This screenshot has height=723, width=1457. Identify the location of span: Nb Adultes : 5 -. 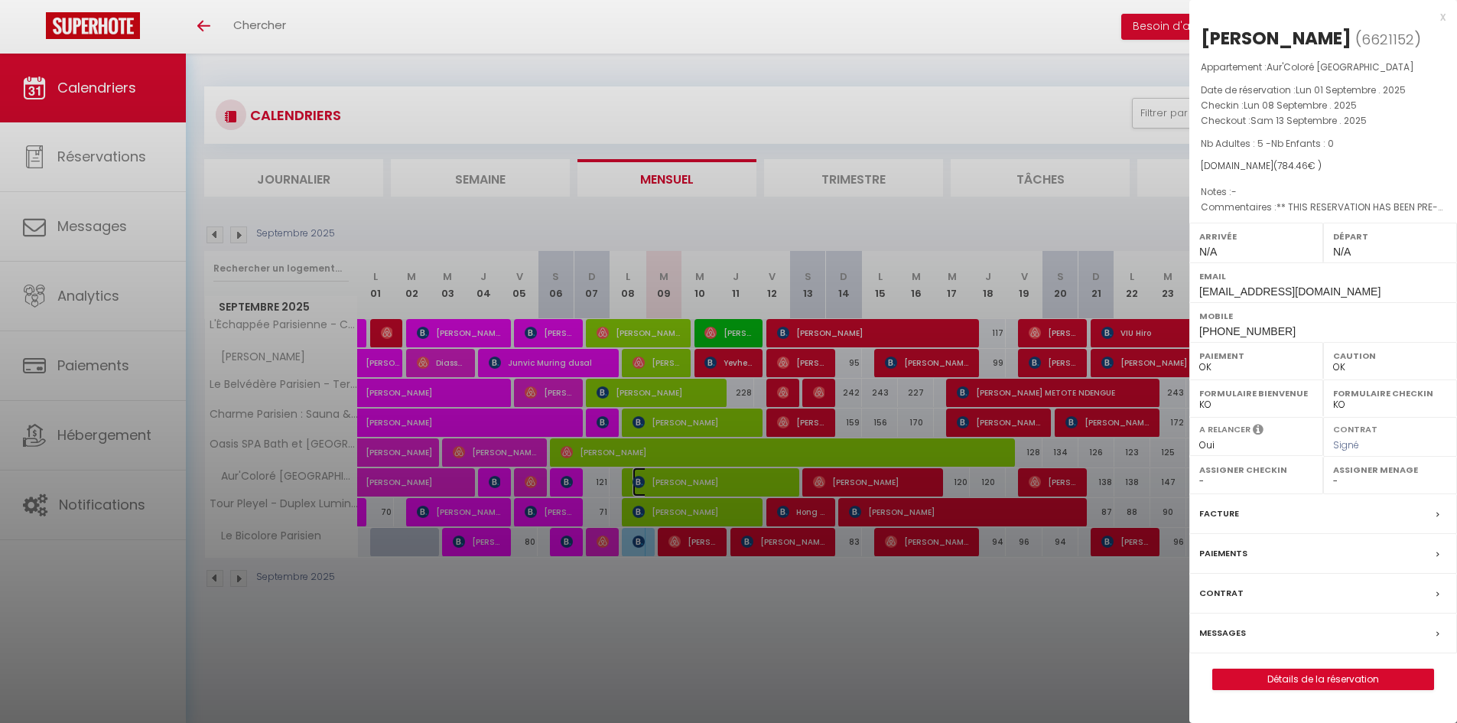
(1268, 143).